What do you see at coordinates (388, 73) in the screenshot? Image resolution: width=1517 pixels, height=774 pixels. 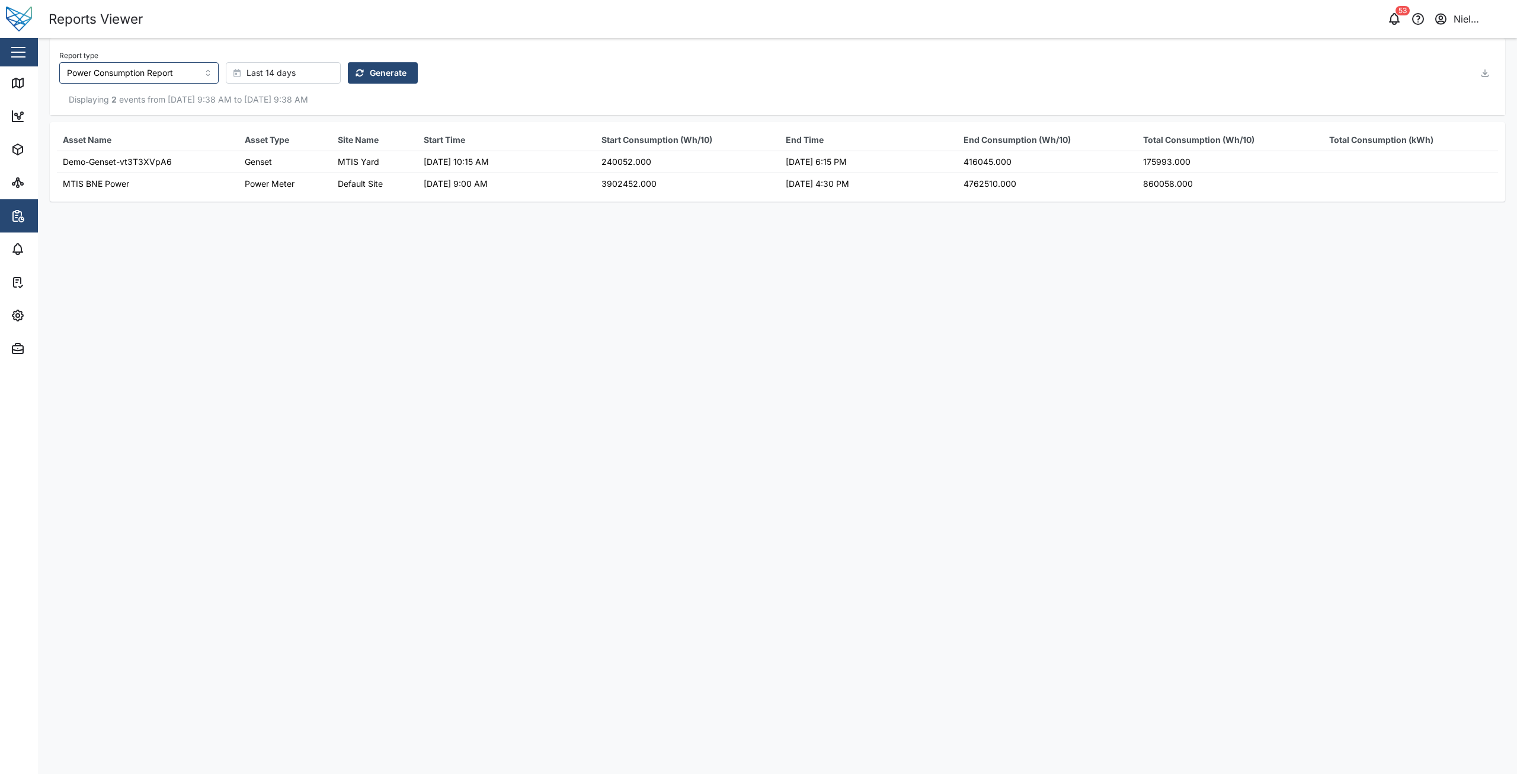 I see `span: Generate` at bounding box center [388, 73].